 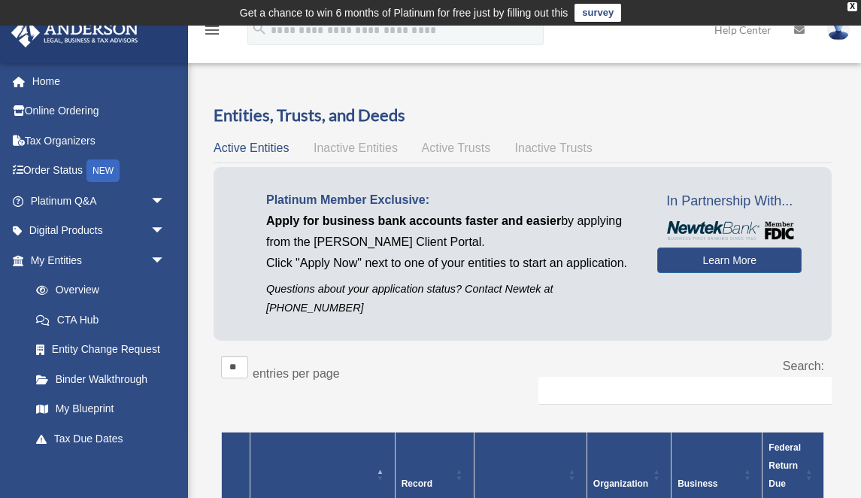 I want to click on p: Click "Apply Now" next to one of your entities to start an application., so click(x=451, y=263).